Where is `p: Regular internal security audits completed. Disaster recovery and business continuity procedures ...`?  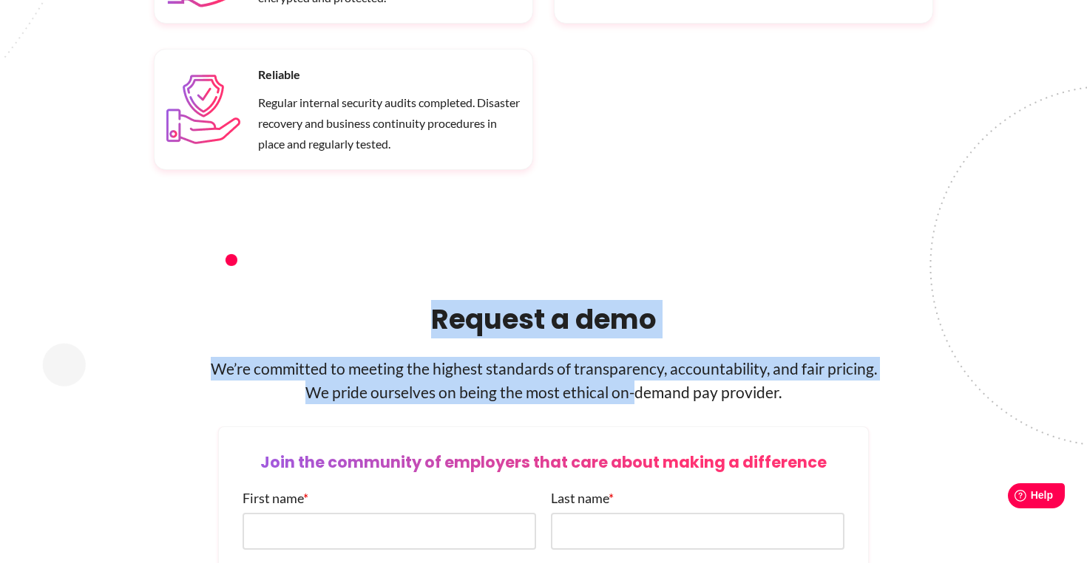 p: Regular internal security audits completed. Disaster recovery and business continuity procedures ... is located at coordinates (389, 123).